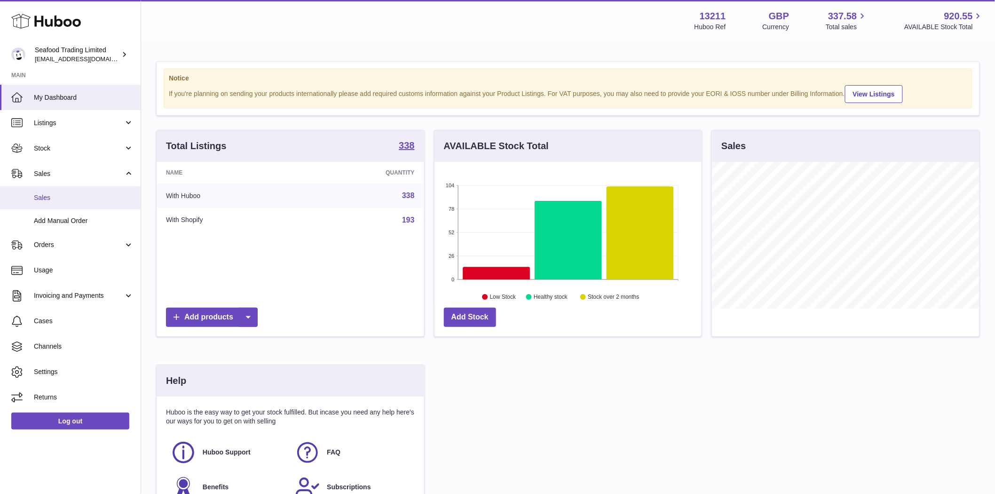 This screenshot has height=494, width=995. What do you see at coordinates (84, 321) in the screenshot?
I see `span: Cases` at bounding box center [84, 321].